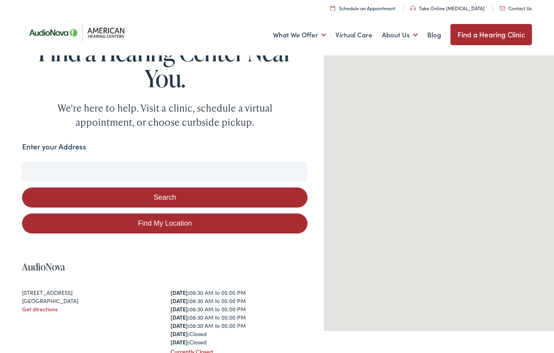 The width and height of the screenshot is (554, 353). What do you see at coordinates (491, 35) in the screenshot?
I see `a: Find a Hearing Clinic` at bounding box center [491, 35].